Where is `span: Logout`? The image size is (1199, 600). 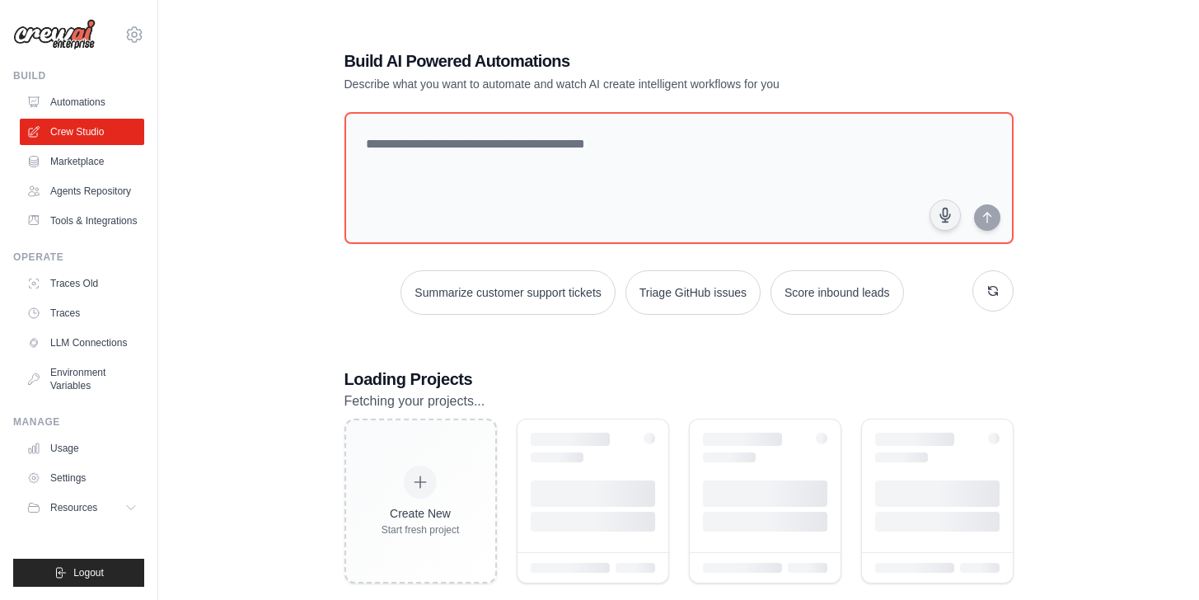 span: Logout is located at coordinates (88, 573).